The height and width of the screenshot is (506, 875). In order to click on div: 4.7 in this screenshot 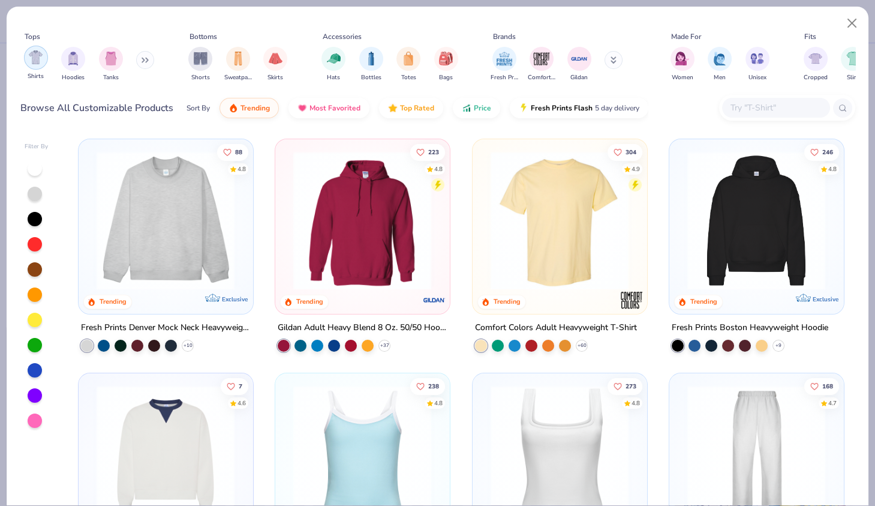, I will do `click(832, 402)`.